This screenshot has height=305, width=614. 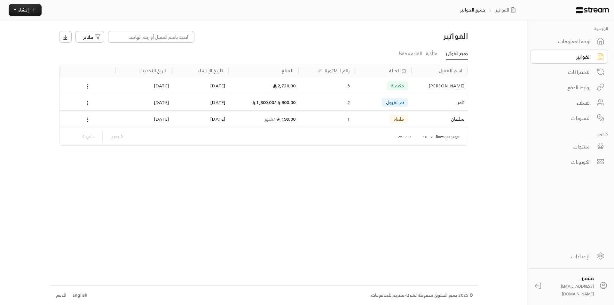 I want to click on nav: breadcrumb, so click(x=489, y=10).